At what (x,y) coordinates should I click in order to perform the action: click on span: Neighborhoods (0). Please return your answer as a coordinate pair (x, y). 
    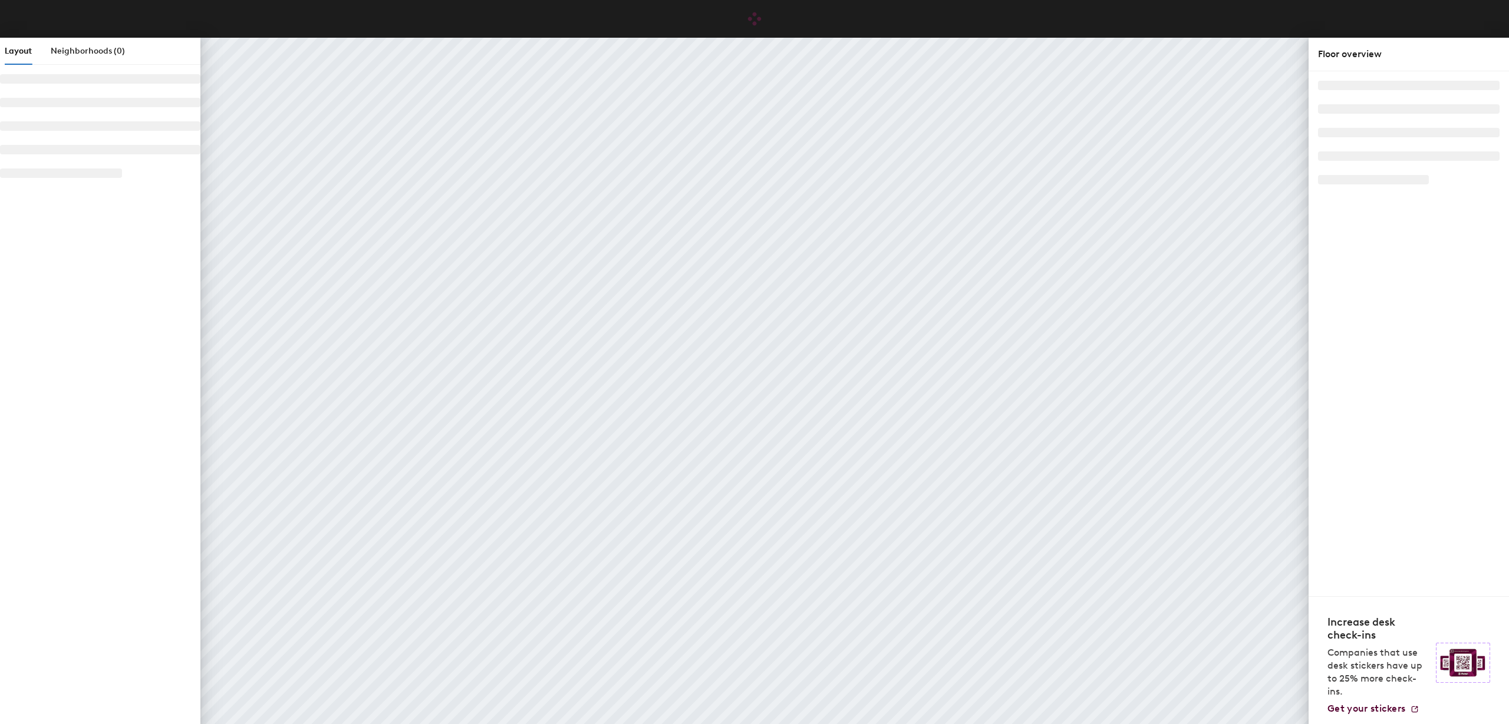
    Looking at the image, I should click on (88, 51).